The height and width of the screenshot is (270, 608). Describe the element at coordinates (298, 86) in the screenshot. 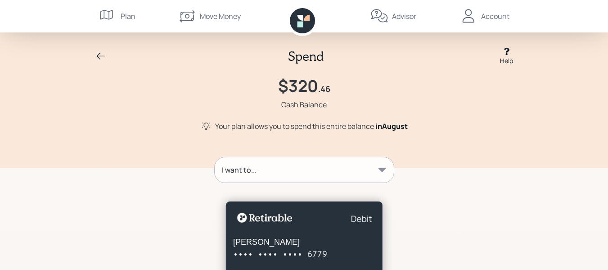

I see `h1: $320` at that location.